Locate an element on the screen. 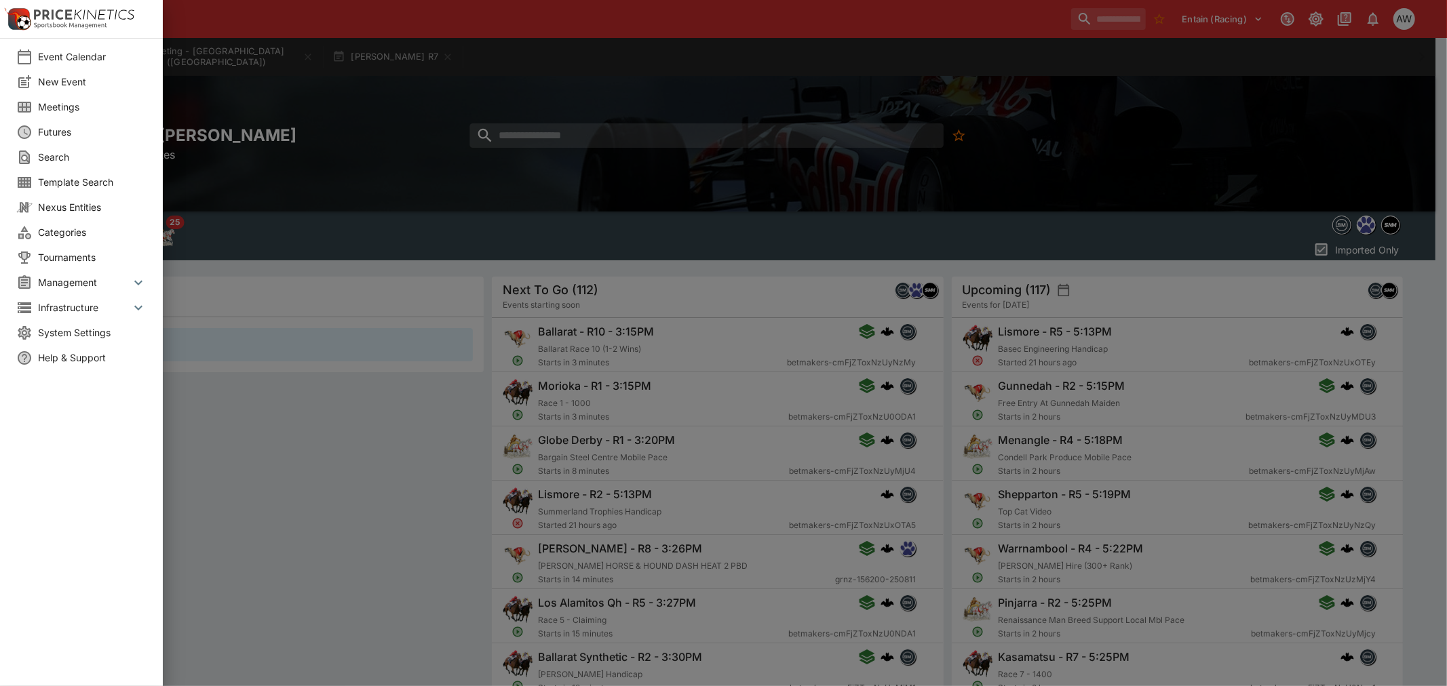  span: Tournaments is located at coordinates (92, 257).